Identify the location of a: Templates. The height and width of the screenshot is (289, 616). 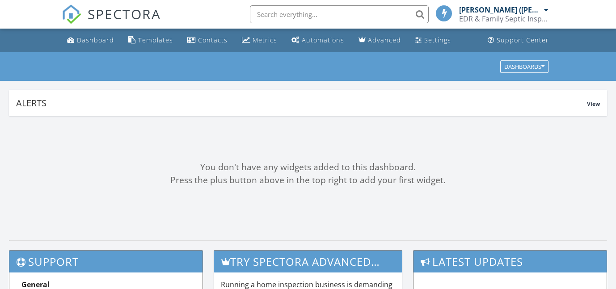
(151, 40).